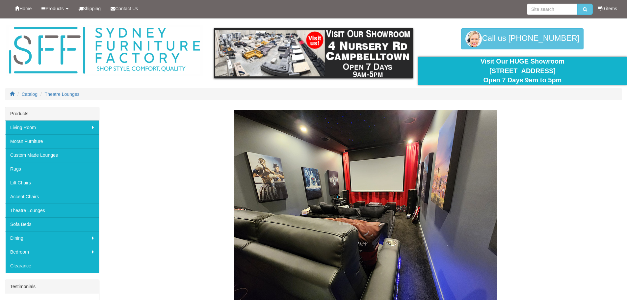 This screenshot has width=627, height=300. Describe the element at coordinates (104, 50) in the screenshot. I see `img: Sydney Furniture Factory` at that location.